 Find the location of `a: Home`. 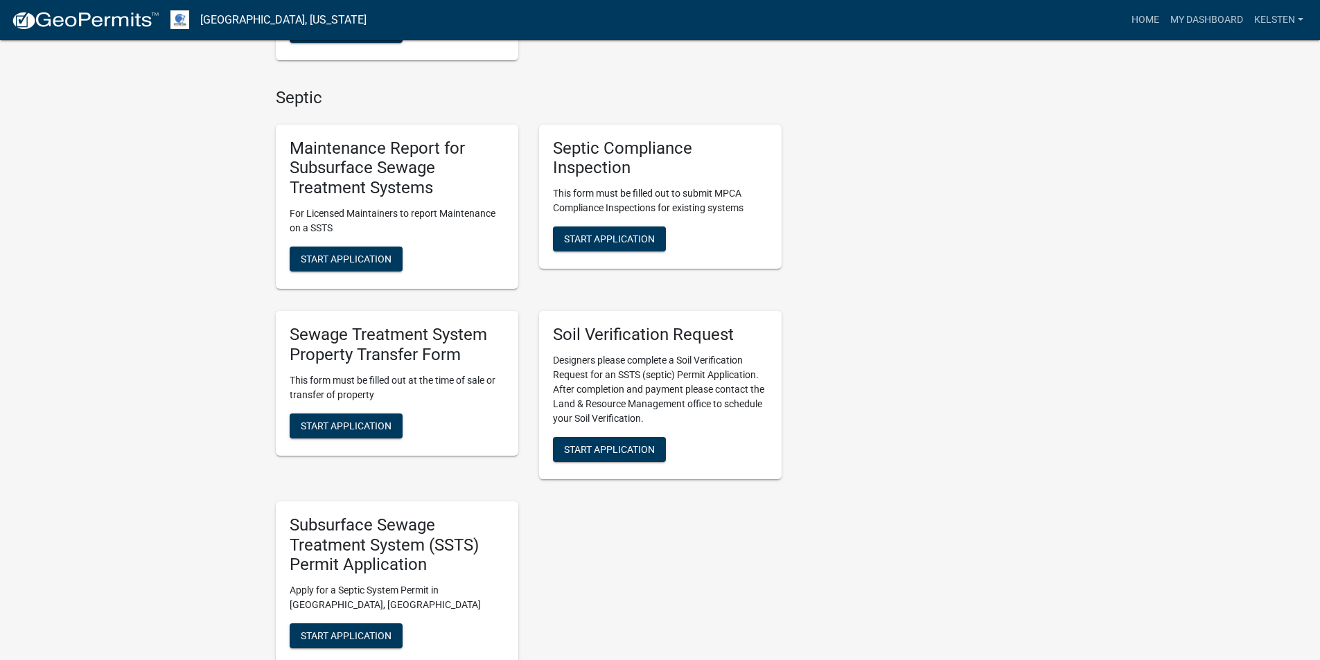

a: Home is located at coordinates (1145, 20).